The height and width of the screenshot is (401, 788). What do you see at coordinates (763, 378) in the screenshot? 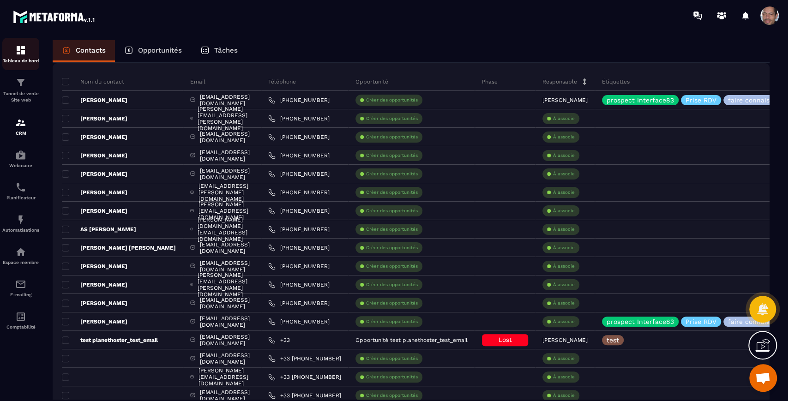
I see `a: Ouvrir le chat` at bounding box center [763, 378].